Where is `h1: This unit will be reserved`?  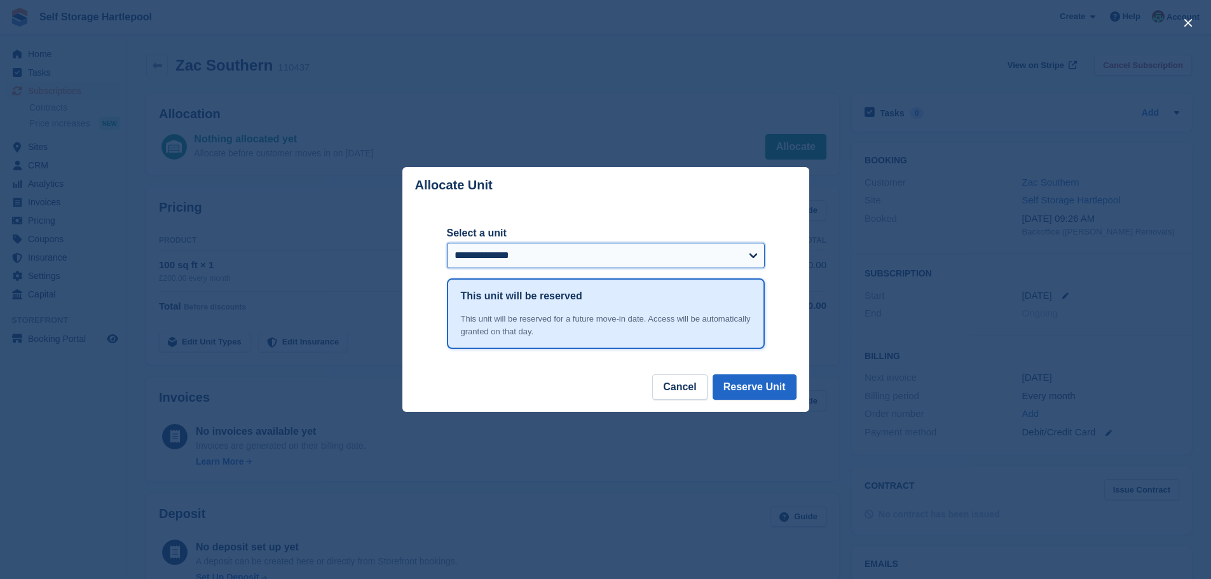 h1: This unit will be reserved is located at coordinates (521, 296).